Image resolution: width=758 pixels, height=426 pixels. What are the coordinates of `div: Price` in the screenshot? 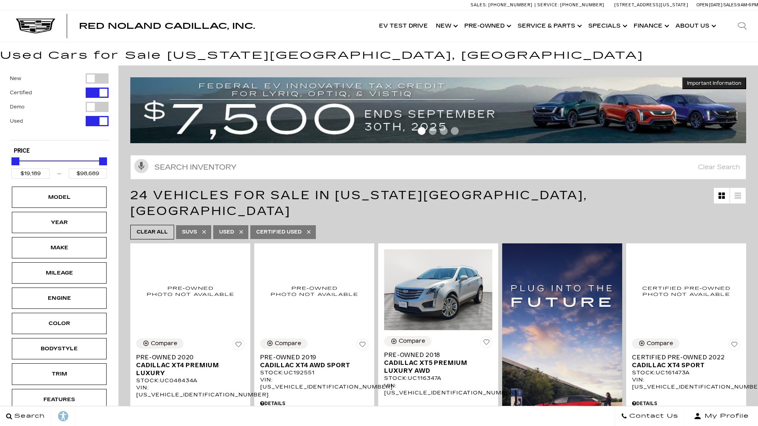 It's located at (59, 167).